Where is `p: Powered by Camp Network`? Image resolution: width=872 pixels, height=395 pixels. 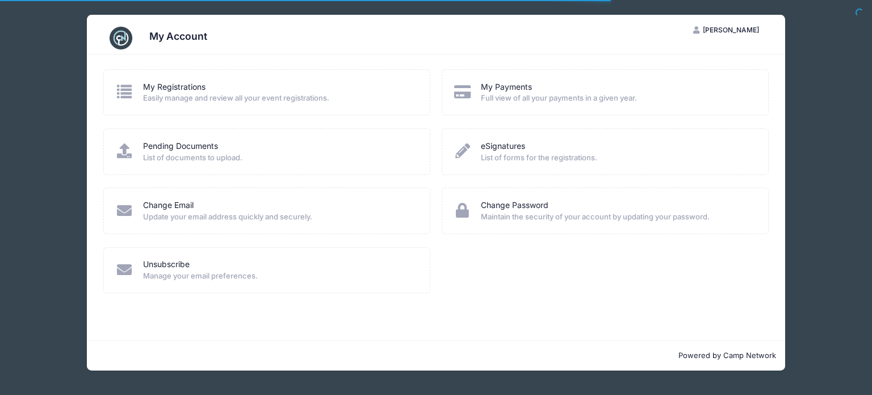
p: Powered by Camp Network is located at coordinates (436, 355).